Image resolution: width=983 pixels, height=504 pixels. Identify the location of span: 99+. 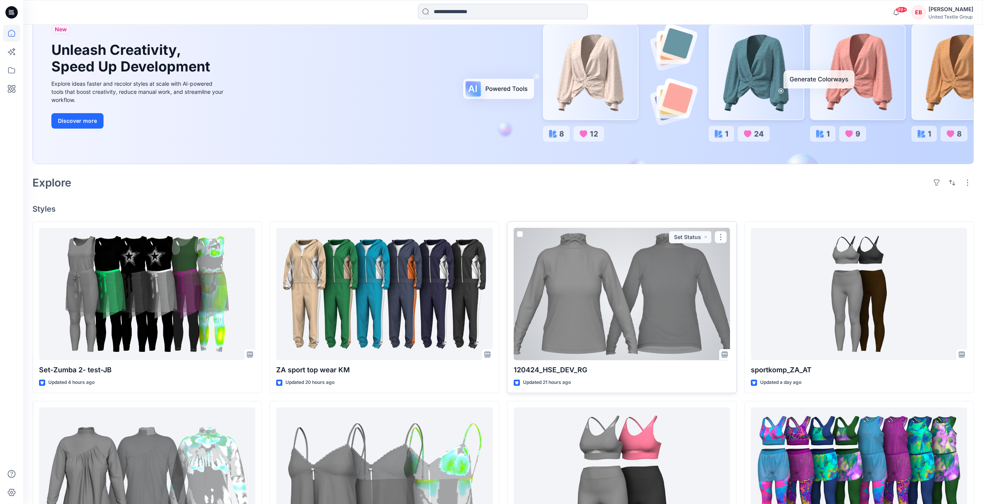
(901, 10).